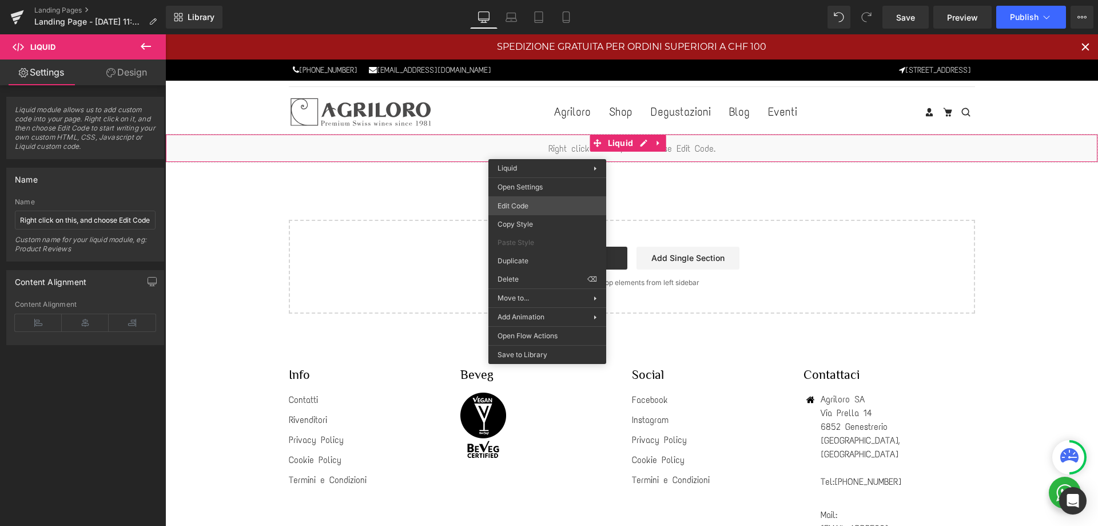  What do you see at coordinates (467, 248) in the screenshot?
I see `p: or Drag & Drop elements from left sidebar` at bounding box center [467, 248].